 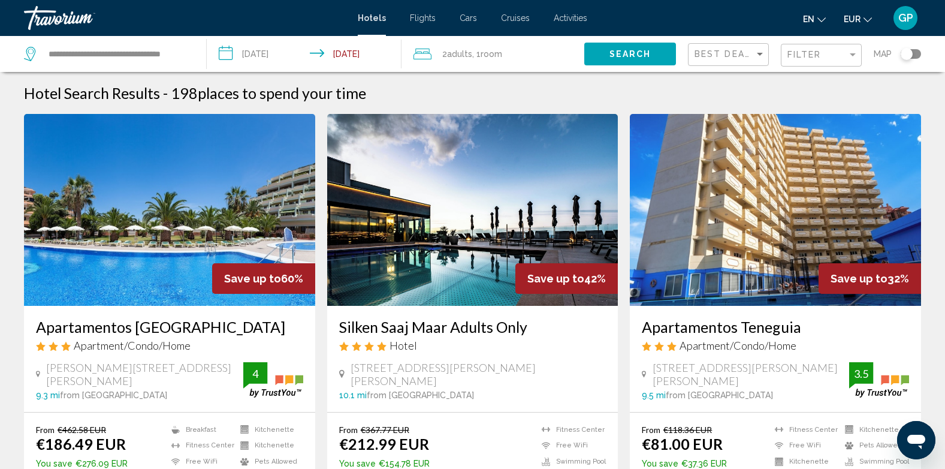 I want to click on a: Hotels, so click(x=372, y=18).